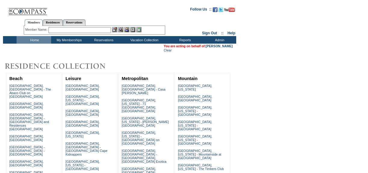 This screenshot has width=368, height=173. Describe the element at coordinates (209, 33) in the screenshot. I see `a: Sign Out` at that location.